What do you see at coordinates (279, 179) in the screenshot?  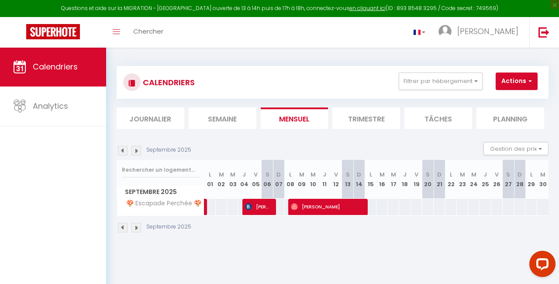 I see `th: 07` at bounding box center [279, 179].